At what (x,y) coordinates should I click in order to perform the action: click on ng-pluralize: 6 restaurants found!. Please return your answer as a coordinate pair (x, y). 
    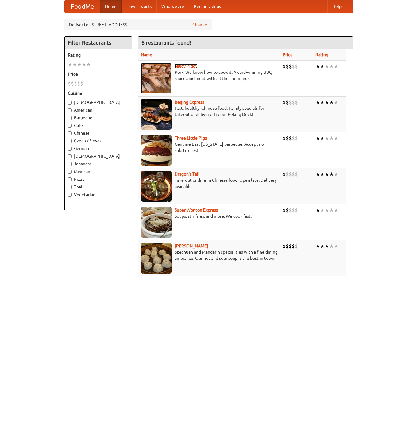
    Looking at the image, I should click on (167, 42).